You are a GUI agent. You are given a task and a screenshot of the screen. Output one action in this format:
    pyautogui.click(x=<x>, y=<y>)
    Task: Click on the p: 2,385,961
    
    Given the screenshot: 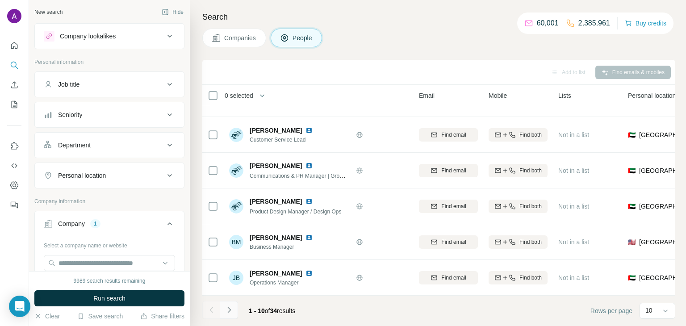 What is the action you would take?
    pyautogui.click(x=594, y=23)
    